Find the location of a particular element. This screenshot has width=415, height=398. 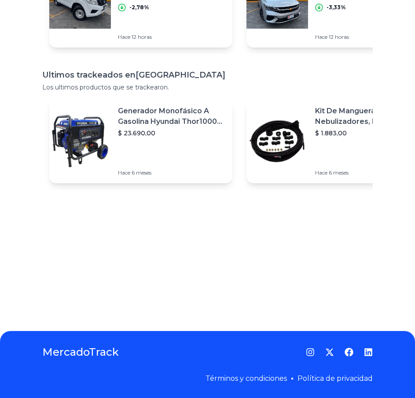

p: -3,33% is located at coordinates (336, 7).